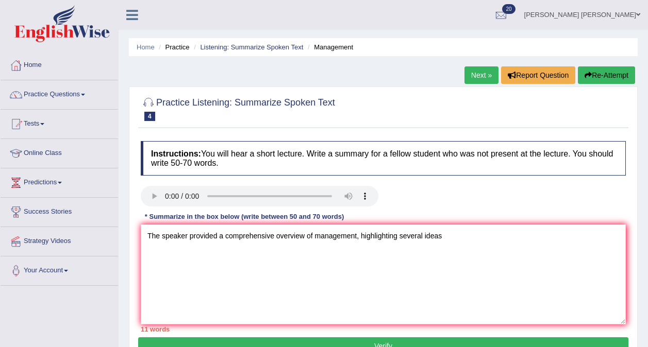 The height and width of the screenshot is (347, 648). Describe the element at coordinates (606, 75) in the screenshot. I see `button: Re-Attempt` at that location.